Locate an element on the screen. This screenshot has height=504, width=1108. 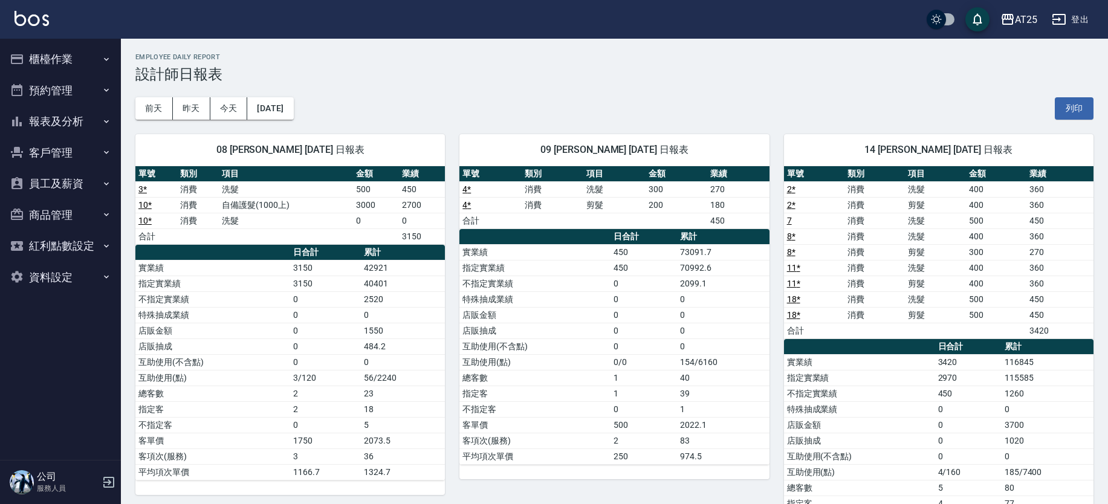
td: 指定實業績 is located at coordinates (535, 268).